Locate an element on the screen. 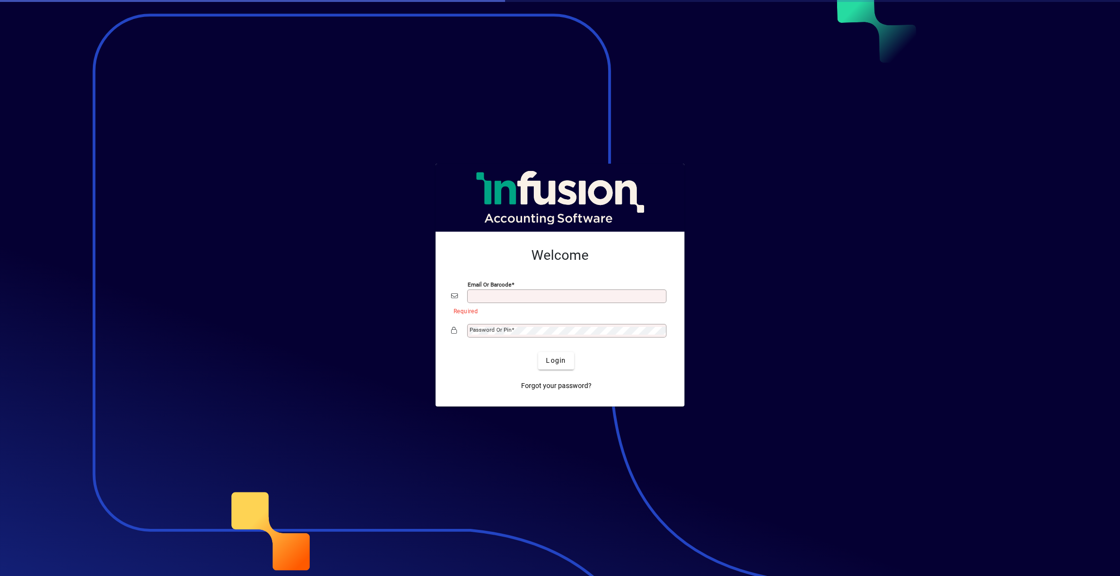 This screenshot has width=1120, height=576. button: Login is located at coordinates (555, 361).